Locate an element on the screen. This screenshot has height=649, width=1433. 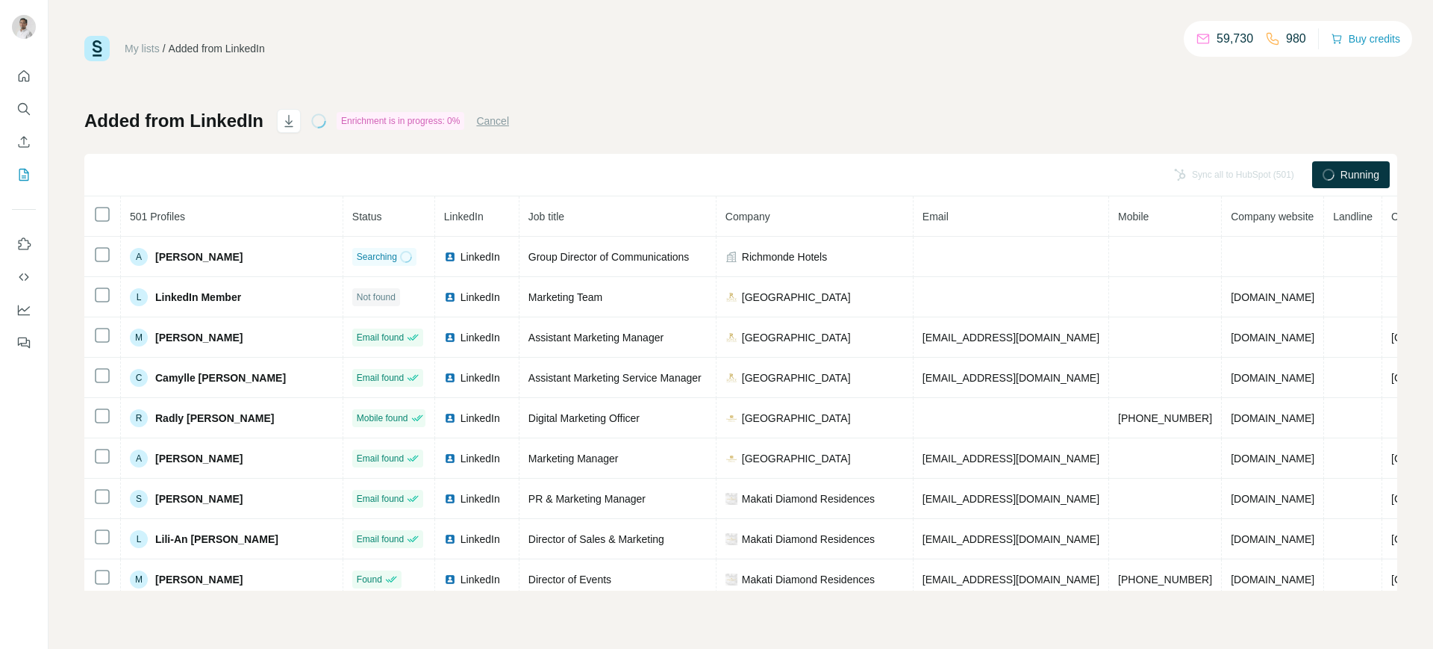
button: Quick start is located at coordinates (24, 76).